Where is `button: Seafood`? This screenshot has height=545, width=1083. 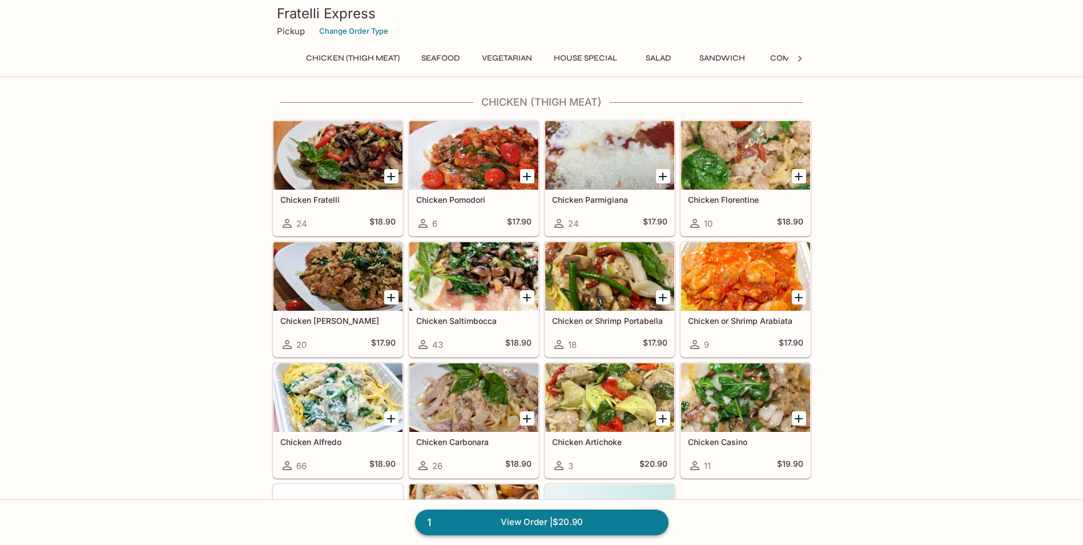
button: Seafood is located at coordinates (441, 58).